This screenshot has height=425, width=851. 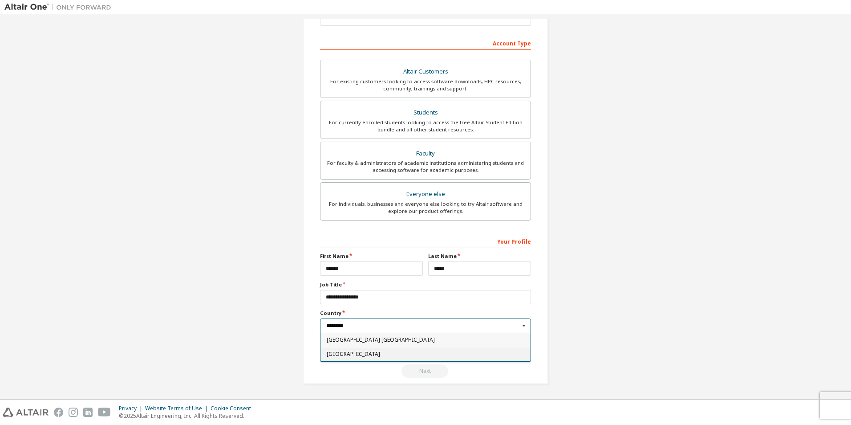 What do you see at coordinates (426, 284) in the screenshot?
I see `label: Job Title` at bounding box center [426, 284].